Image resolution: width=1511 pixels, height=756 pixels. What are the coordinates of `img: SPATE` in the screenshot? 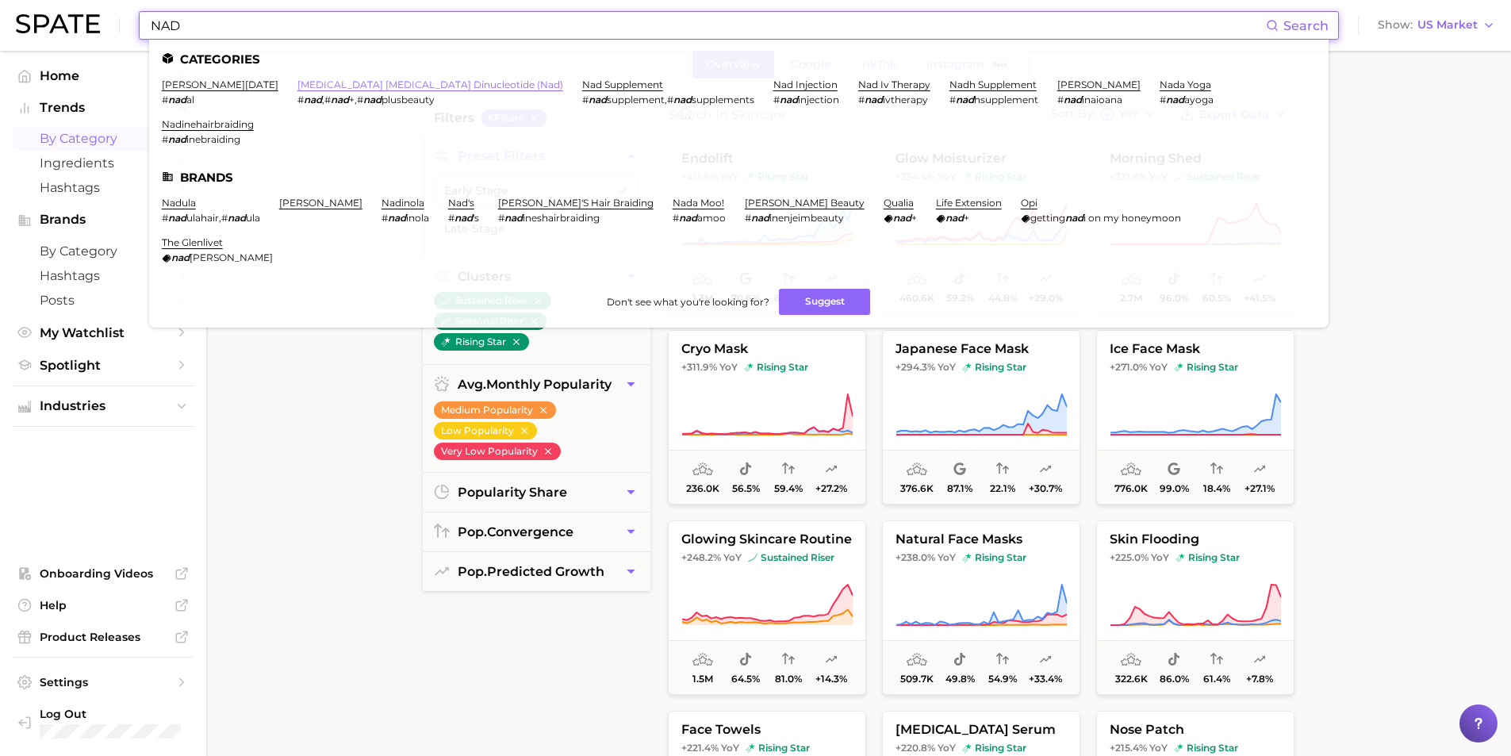 It's located at (58, 24).